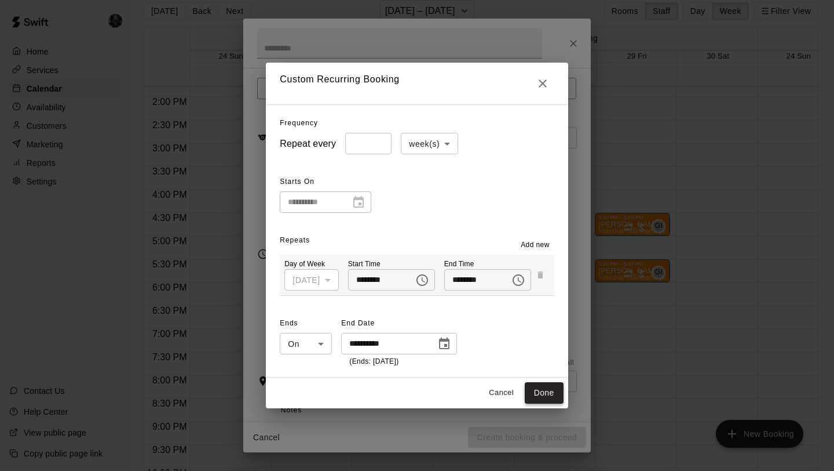  Describe the element at coordinates (543, 83) in the screenshot. I see `button: Close` at that location.